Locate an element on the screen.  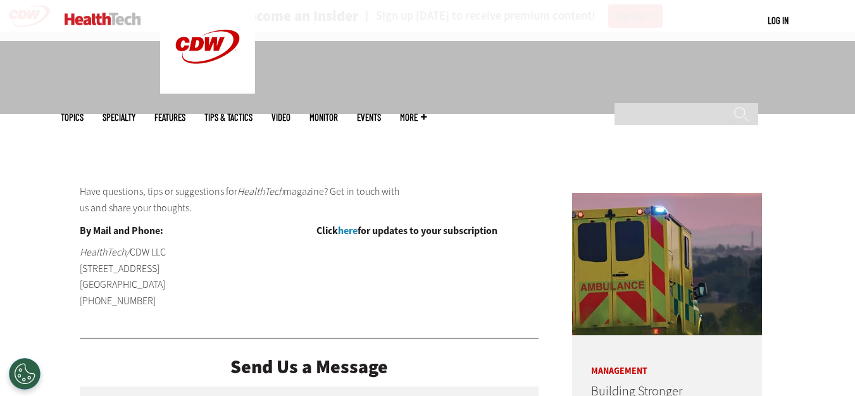
a: Events is located at coordinates (369, 117).